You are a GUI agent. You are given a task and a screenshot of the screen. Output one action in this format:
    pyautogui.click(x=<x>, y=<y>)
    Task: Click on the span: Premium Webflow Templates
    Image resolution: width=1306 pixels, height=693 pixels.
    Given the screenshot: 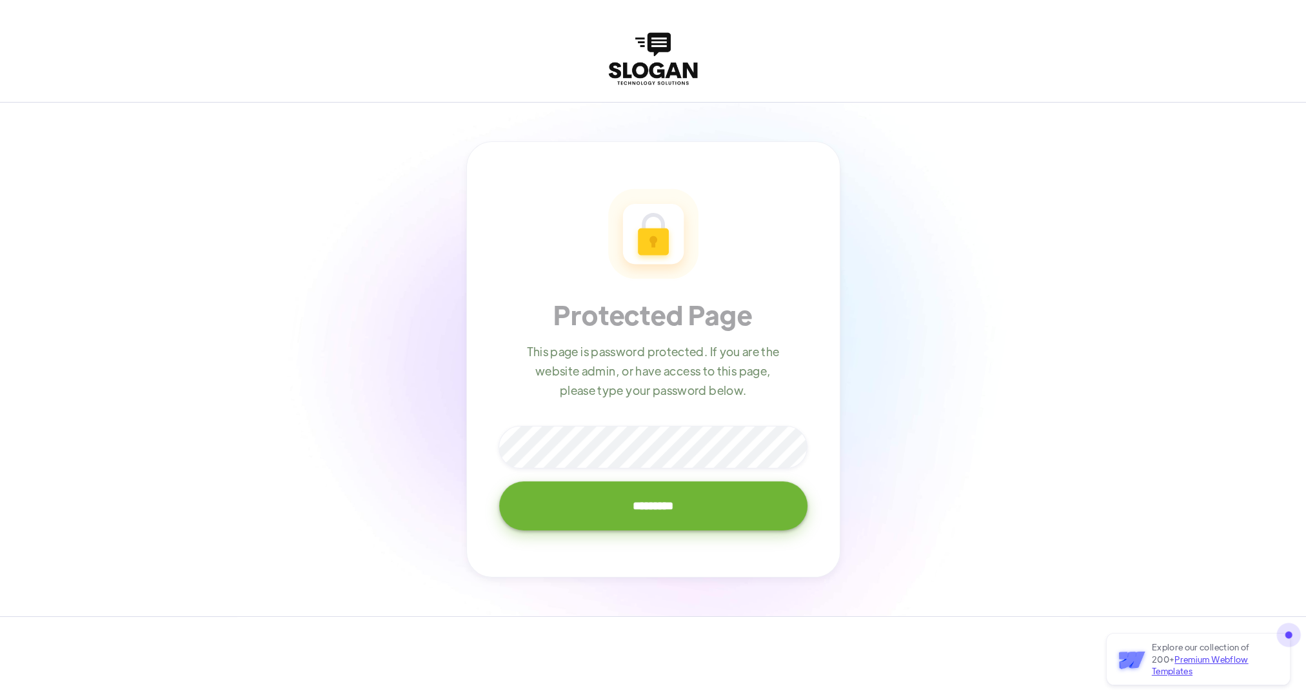 What is the action you would take?
    pyautogui.click(x=1200, y=664)
    